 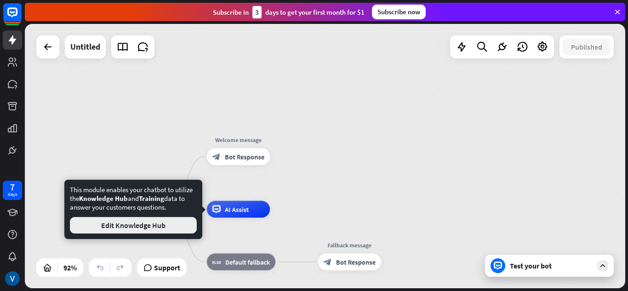 What do you see at coordinates (21, 17) in the screenshot?
I see `button: Open LiveChat chat widget` at bounding box center [21, 17].